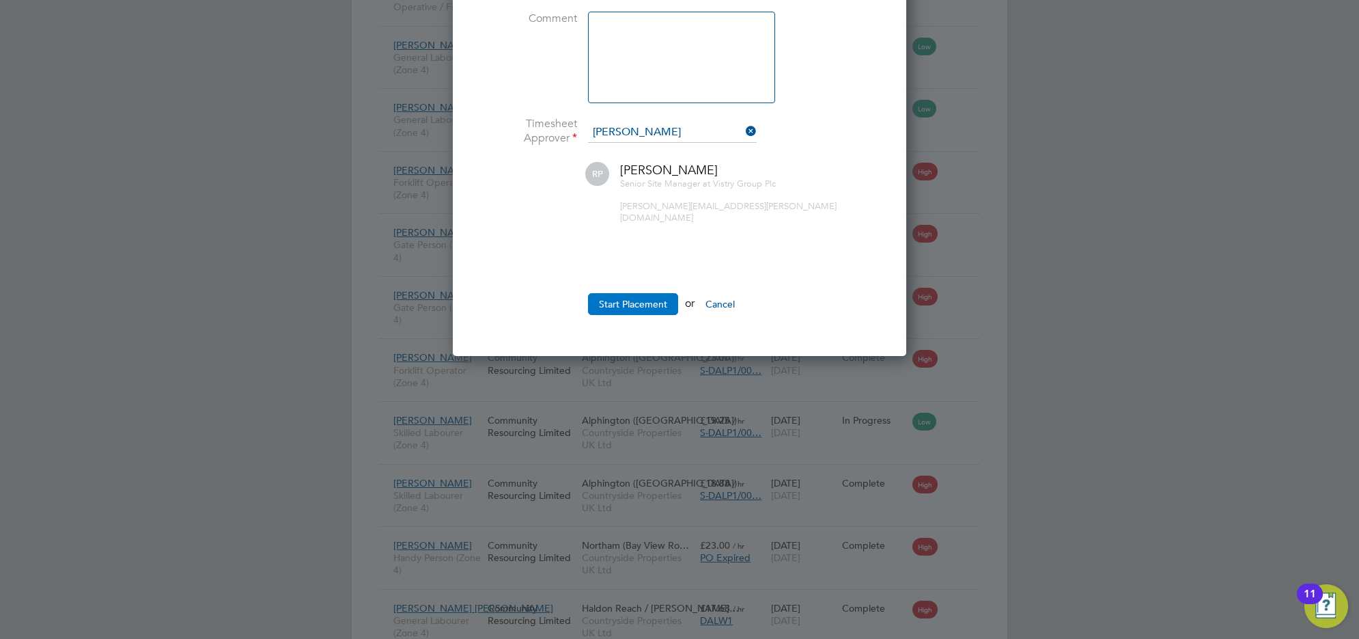 Image resolution: width=1359 pixels, height=639 pixels. What do you see at coordinates (672, 133) in the screenshot?
I see `input: Search for...` at bounding box center [672, 133].